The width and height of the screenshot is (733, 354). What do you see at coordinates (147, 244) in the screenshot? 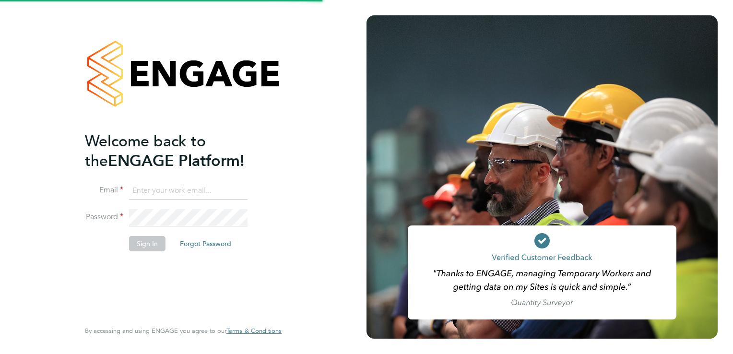
I see `button: Sign In` at bounding box center [147, 244].